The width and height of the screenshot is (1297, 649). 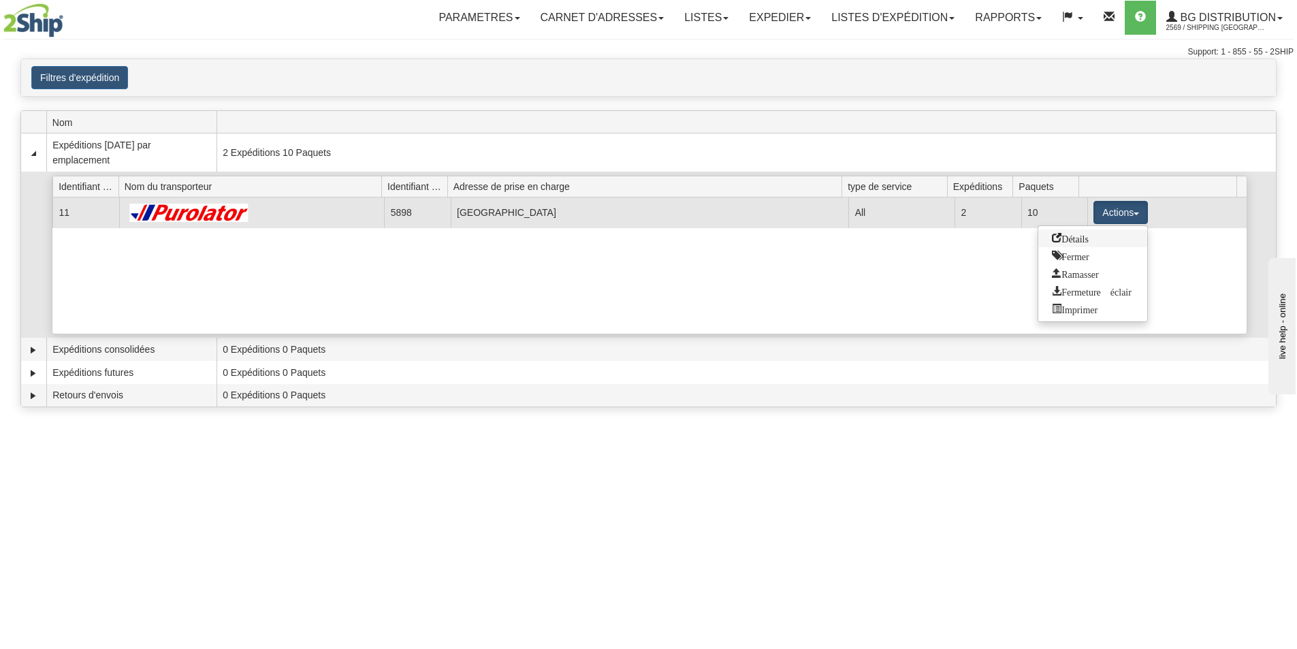 I want to click on a: Request a carrier pickup, so click(x=1093, y=274).